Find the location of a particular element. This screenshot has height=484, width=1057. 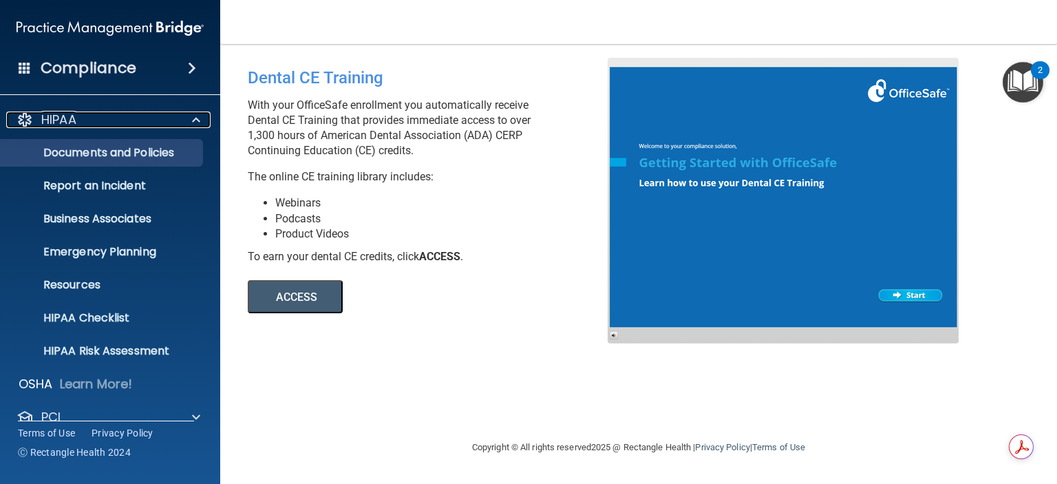

p: Report an Incident is located at coordinates (103, 186).